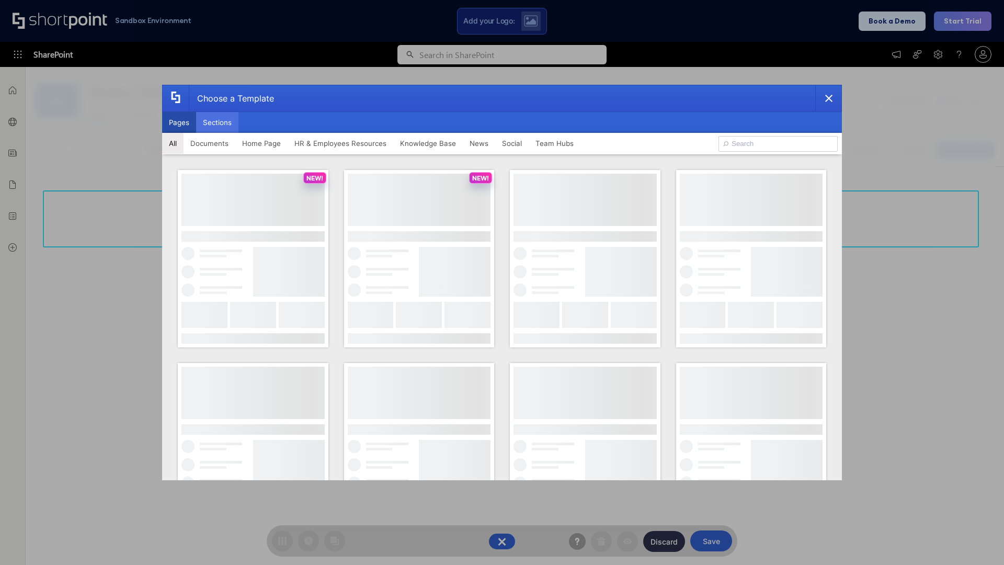 The width and height of the screenshot is (1004, 565). What do you see at coordinates (778, 144) in the screenshot?
I see `input: Search` at bounding box center [778, 144].